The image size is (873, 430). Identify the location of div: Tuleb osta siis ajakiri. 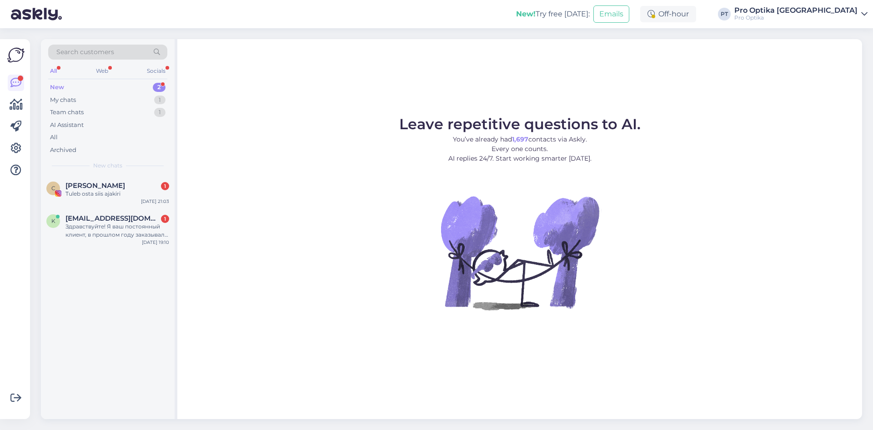
(117, 194).